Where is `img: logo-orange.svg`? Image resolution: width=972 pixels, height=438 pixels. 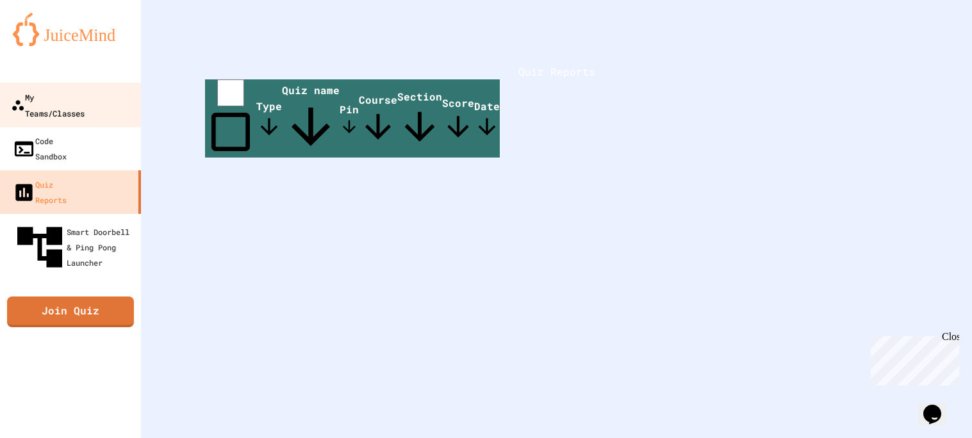
img: logo-orange.svg is located at coordinates (71, 29).